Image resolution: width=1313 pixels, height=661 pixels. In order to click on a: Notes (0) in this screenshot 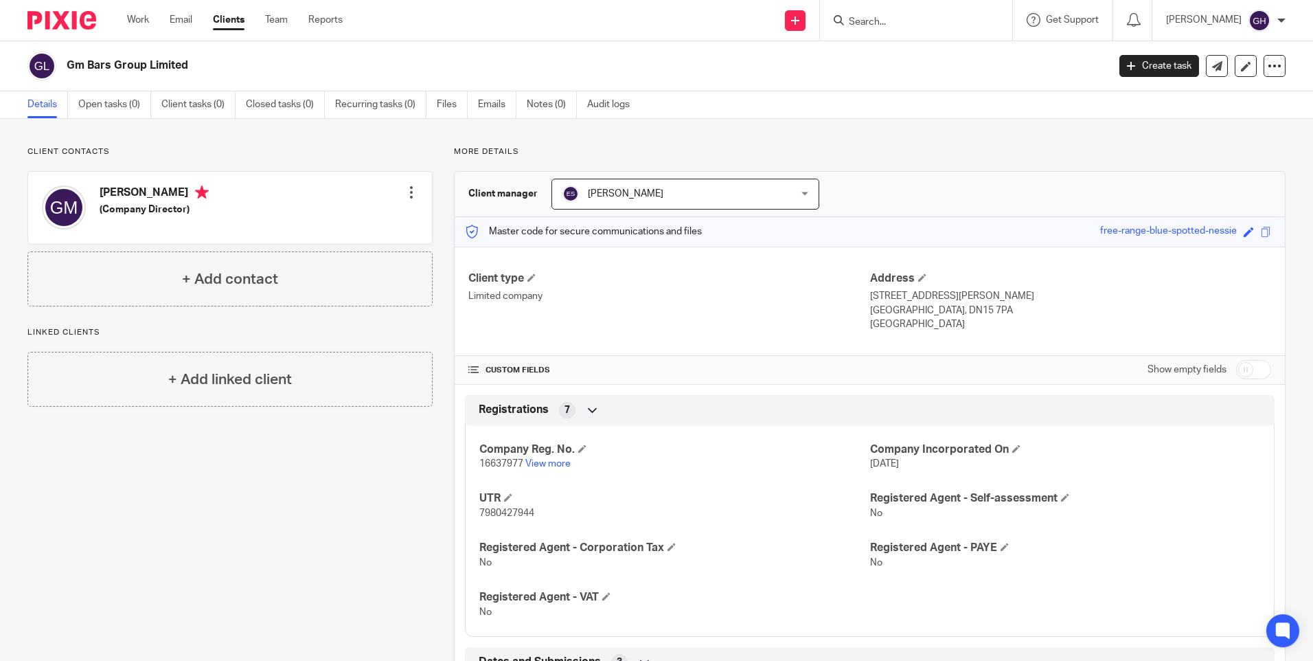, I will do `click(552, 104)`.